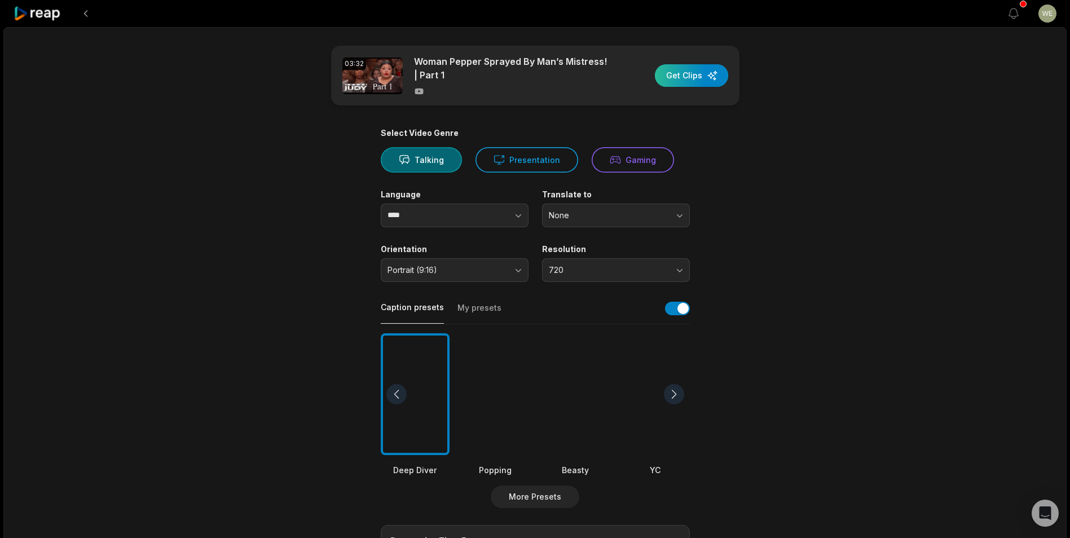 This screenshot has height=538, width=1070. I want to click on div: Popping, so click(495, 470).